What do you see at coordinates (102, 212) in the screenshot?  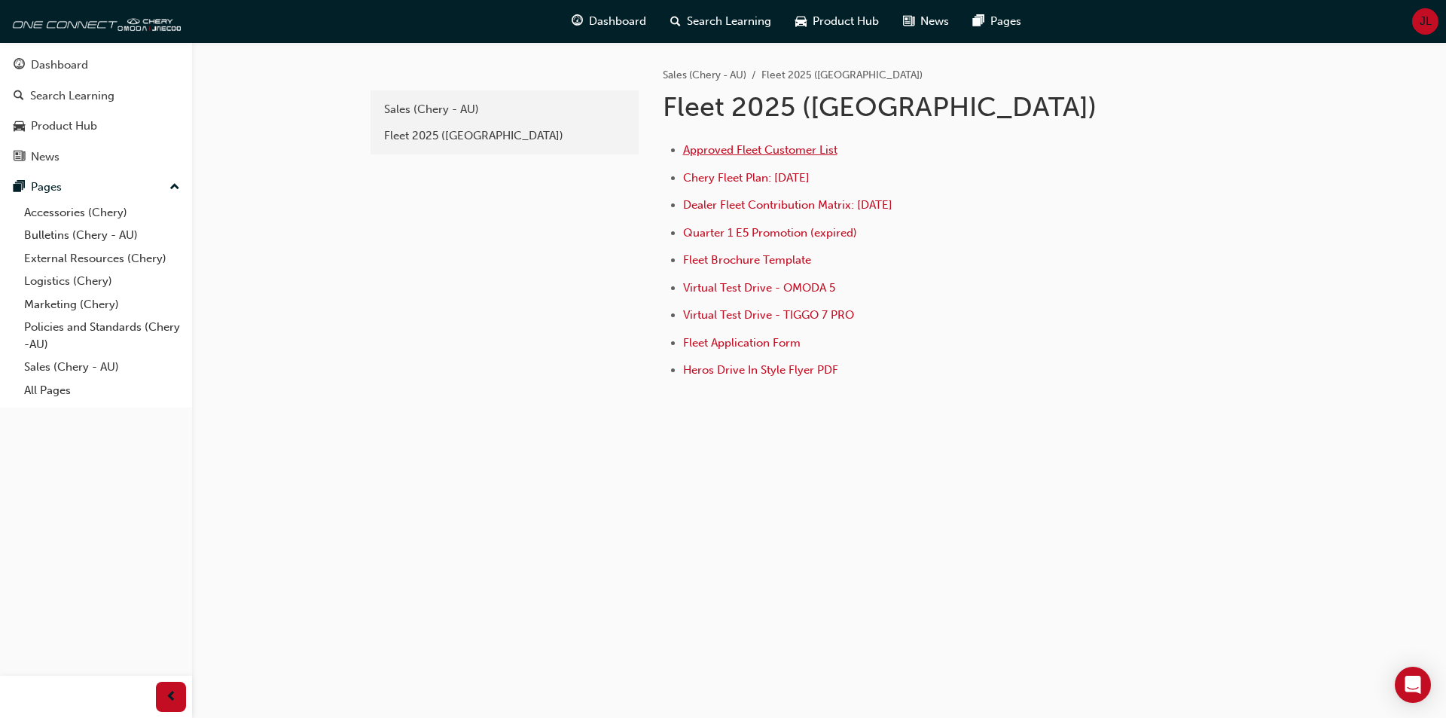 I see `a: Accessories (Chery)` at bounding box center [102, 212].